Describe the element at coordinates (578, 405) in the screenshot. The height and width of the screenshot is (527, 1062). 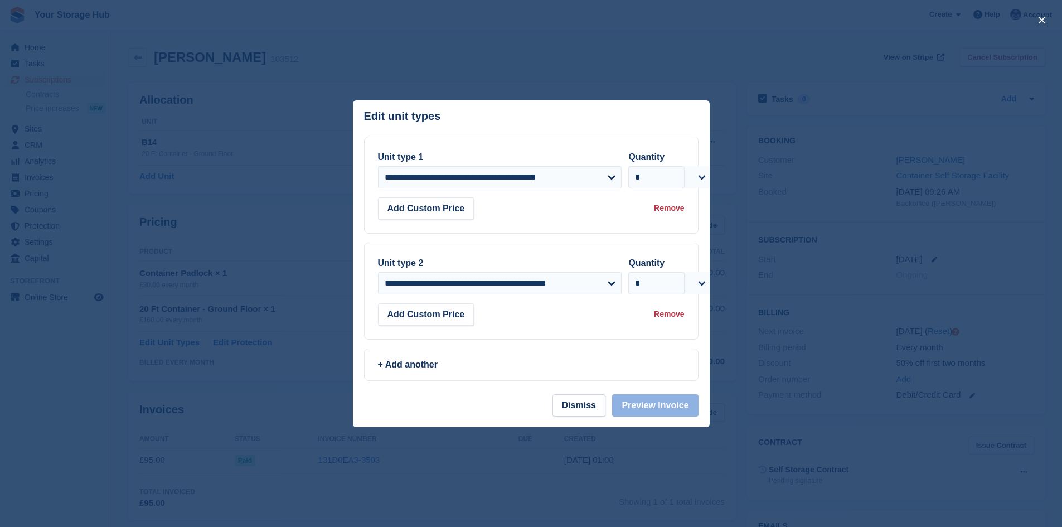
I see `button: Dismiss` at that location.